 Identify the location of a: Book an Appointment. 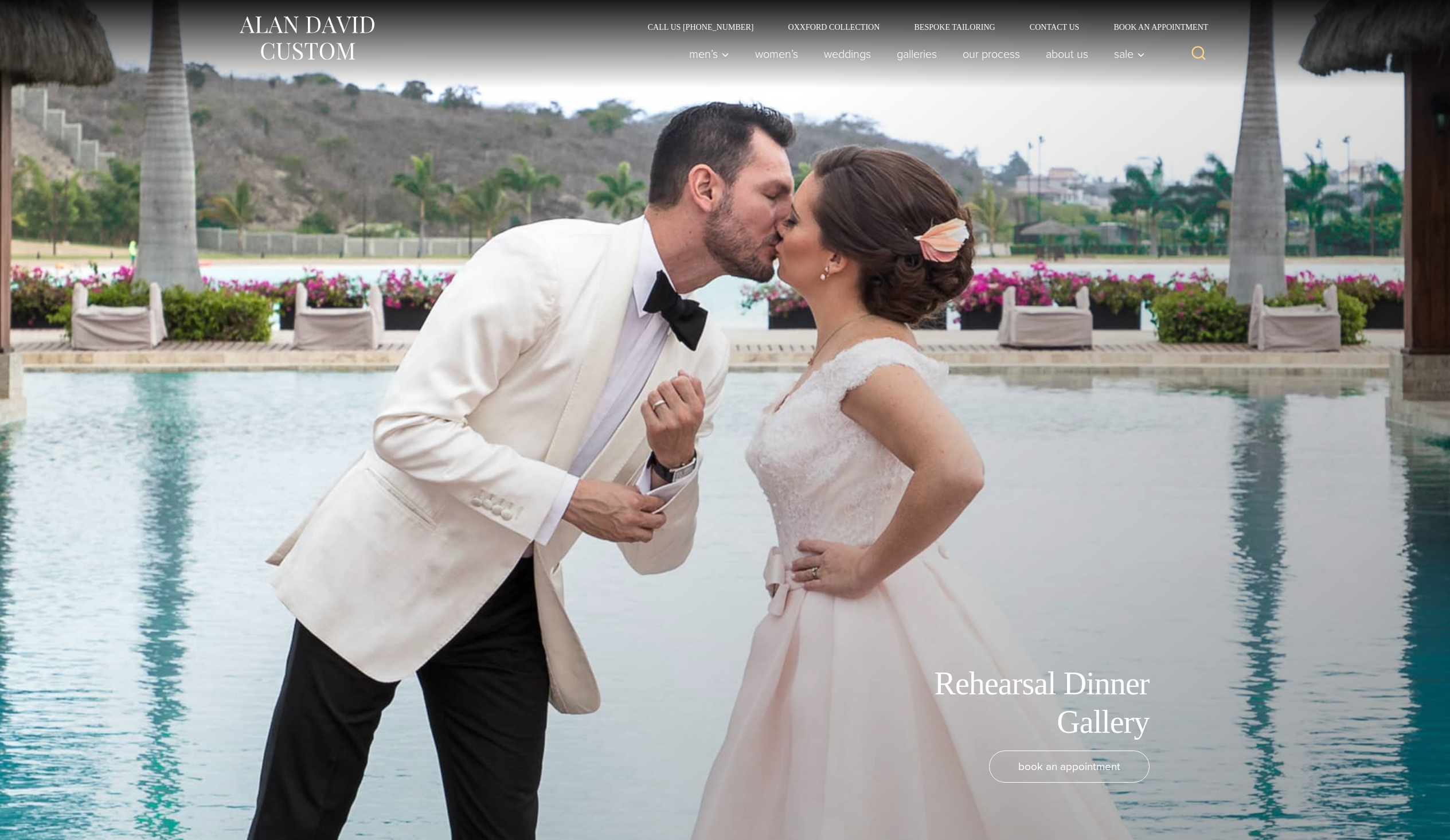
(1154, 27).